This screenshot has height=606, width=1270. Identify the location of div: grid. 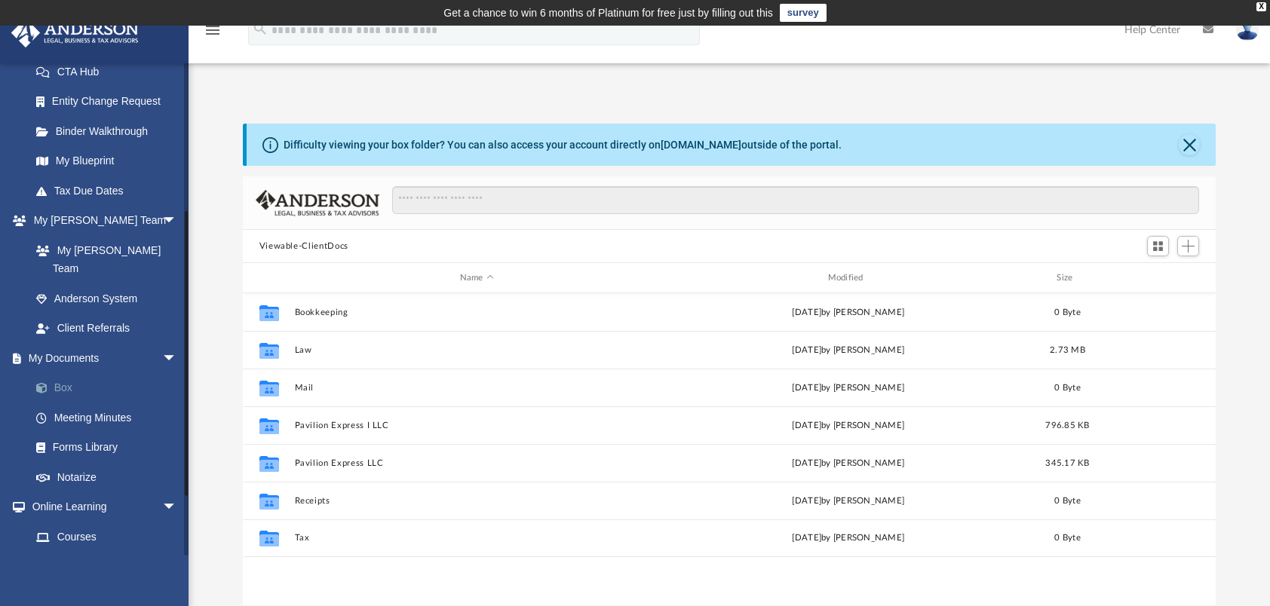
(729, 449).